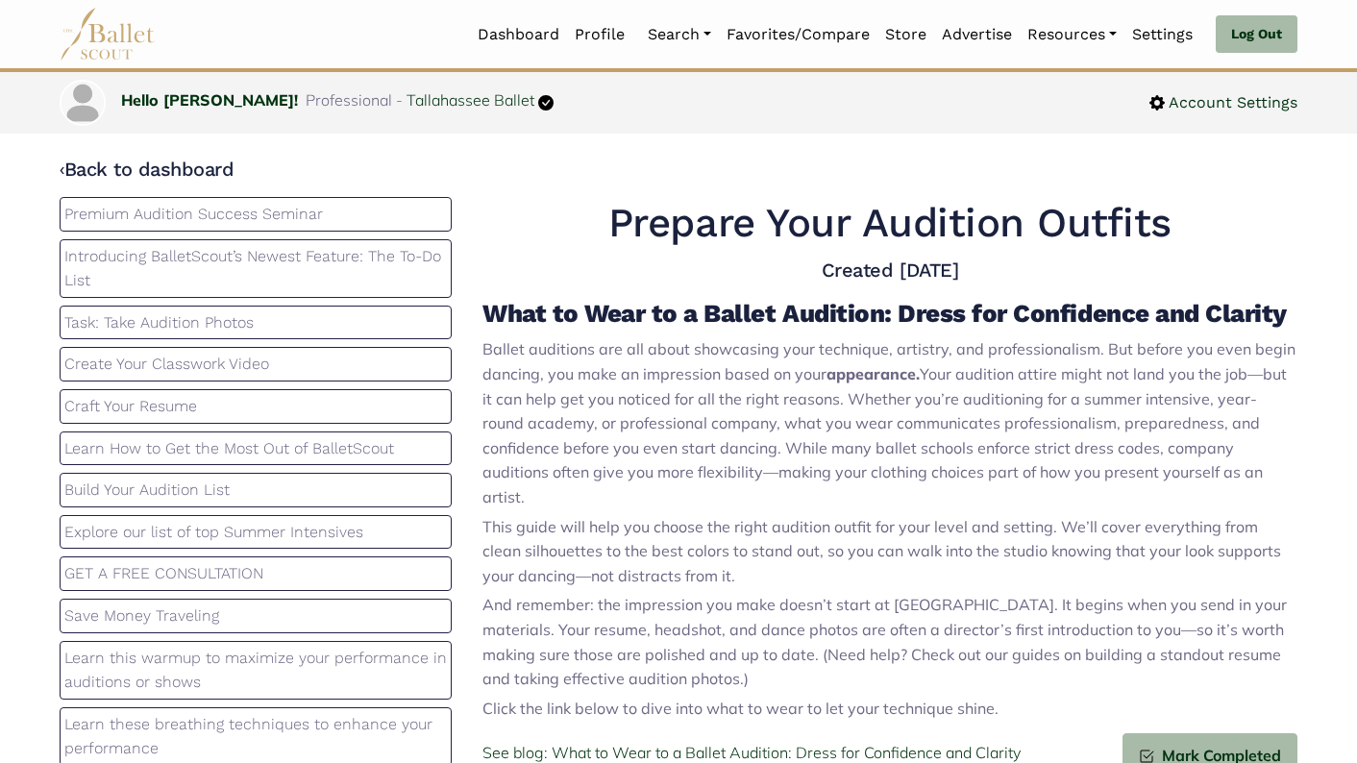 The height and width of the screenshot is (763, 1357). I want to click on strong: appearance., so click(872, 374).